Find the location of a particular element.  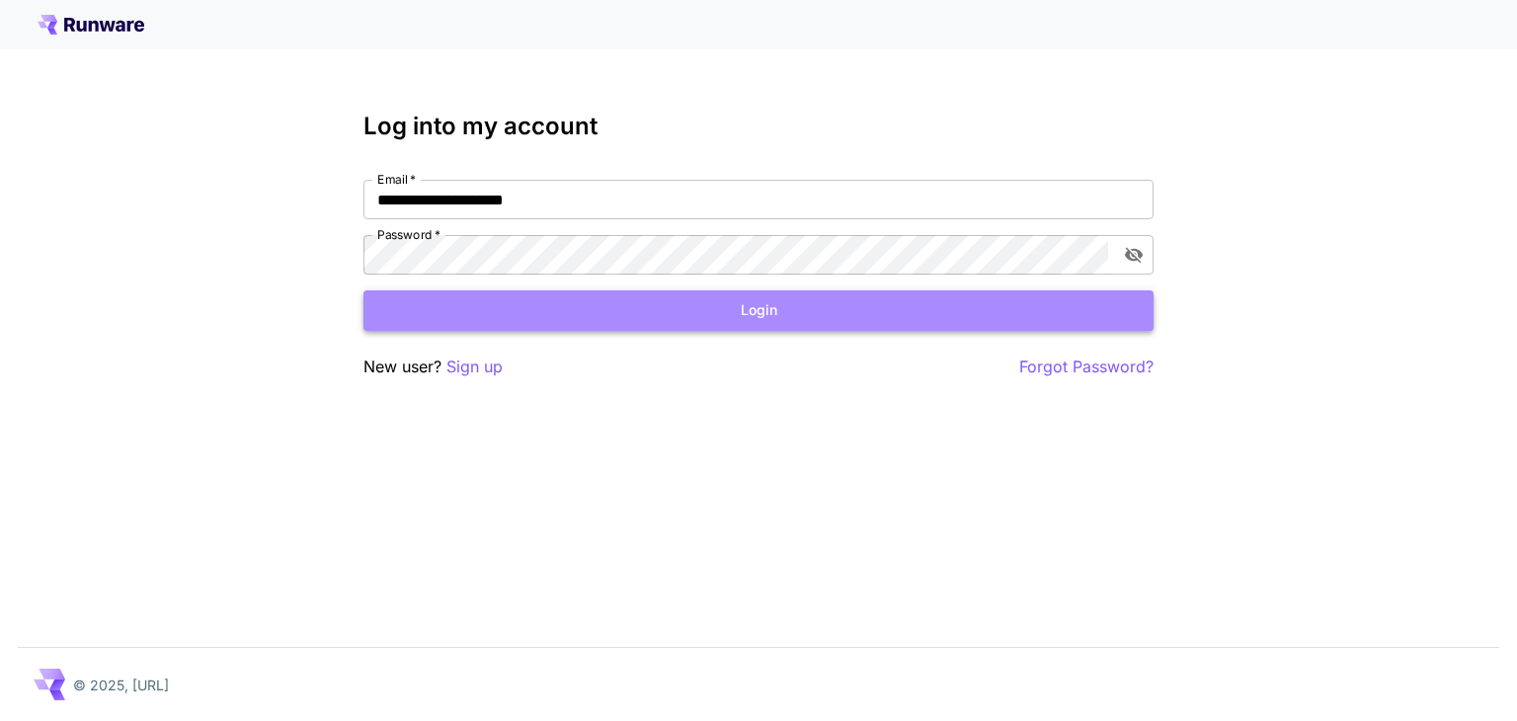

h3: Log into my account is located at coordinates (758, 126).